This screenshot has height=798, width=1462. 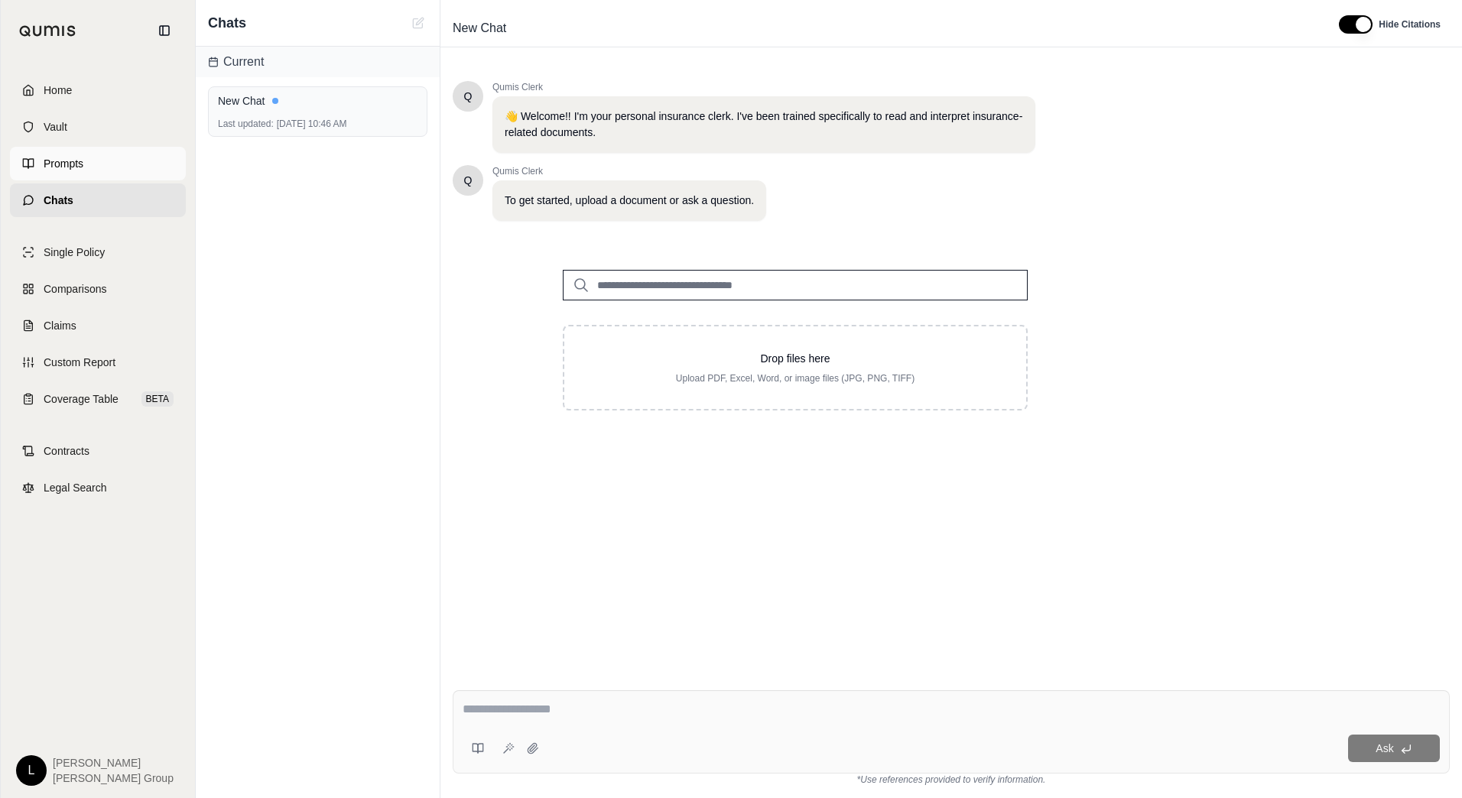 I want to click on a: Contracts, so click(x=98, y=451).